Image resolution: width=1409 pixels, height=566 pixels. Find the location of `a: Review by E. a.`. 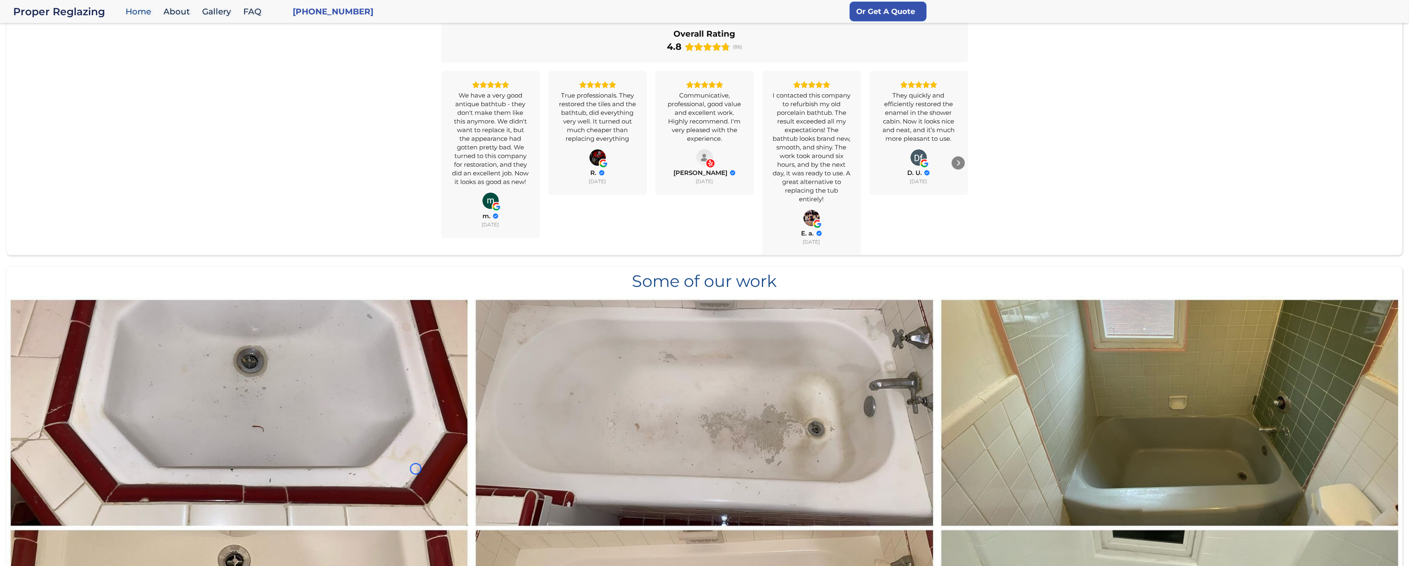

a: Review by E. a. is located at coordinates (812, 233).